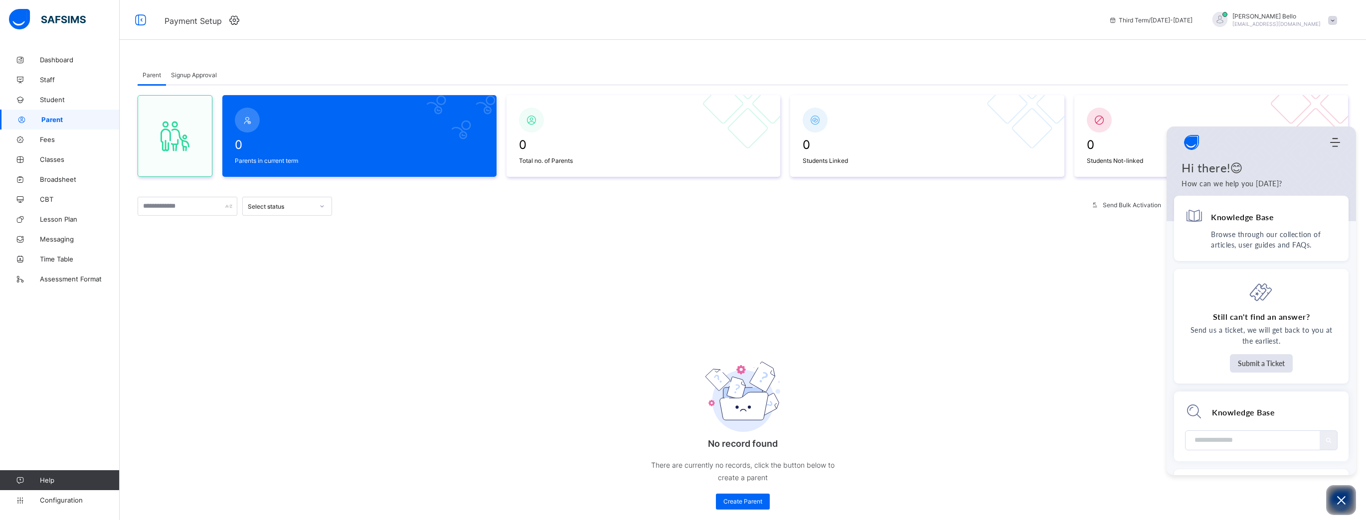 Image resolution: width=1366 pixels, height=520 pixels. I want to click on span: Staff, so click(80, 80).